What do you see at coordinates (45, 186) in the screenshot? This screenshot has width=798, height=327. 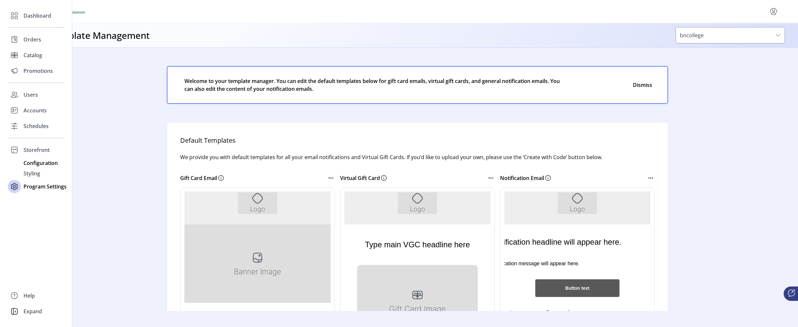 I see `span: Program Settings` at bounding box center [45, 186].